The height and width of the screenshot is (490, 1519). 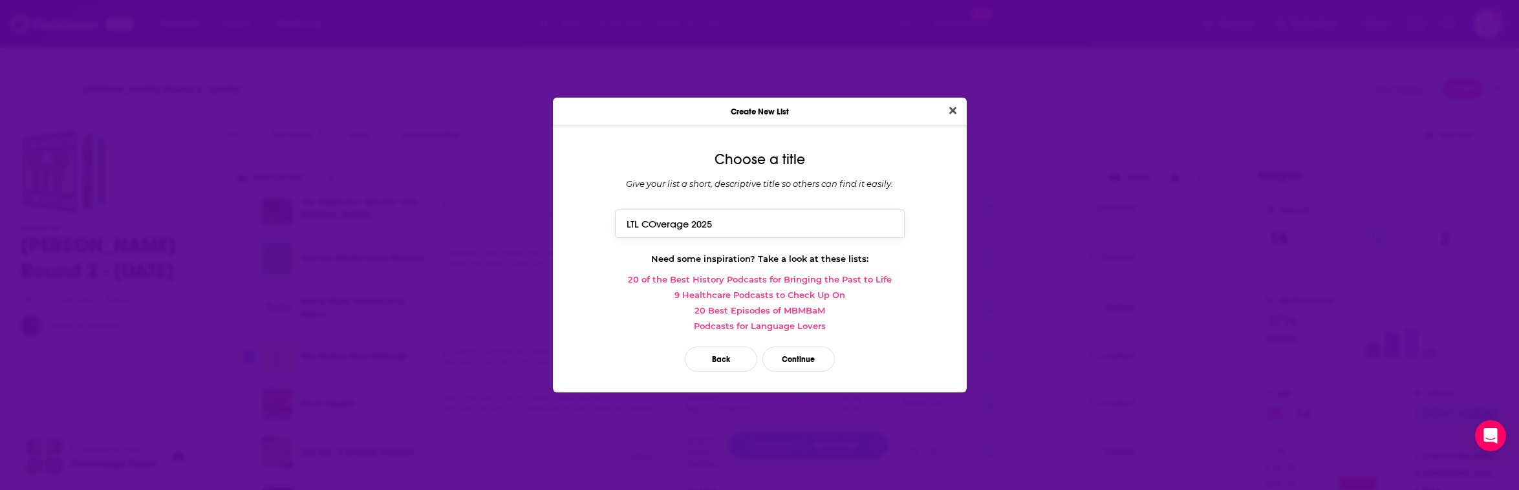 What do you see at coordinates (1490, 436) in the screenshot?
I see `div: Open Intercom Messenger` at bounding box center [1490, 436].